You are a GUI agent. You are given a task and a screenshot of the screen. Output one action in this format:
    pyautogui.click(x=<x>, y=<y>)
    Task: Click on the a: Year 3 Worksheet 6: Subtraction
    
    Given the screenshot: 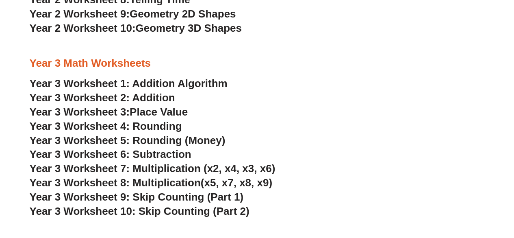 What is the action you would take?
    pyautogui.click(x=110, y=154)
    